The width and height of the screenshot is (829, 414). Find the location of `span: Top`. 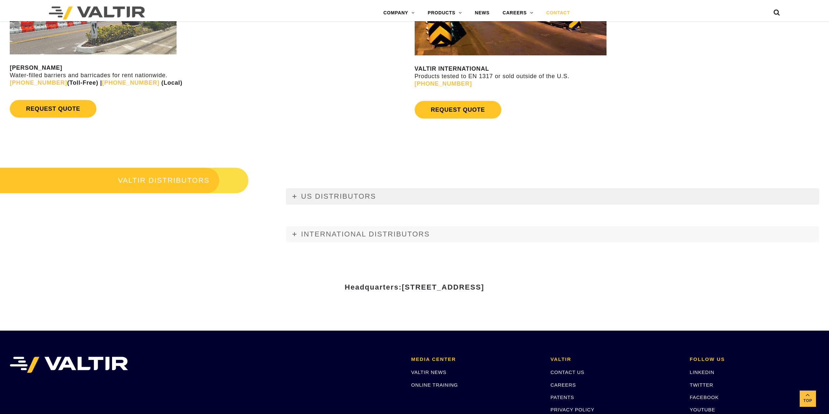

span: Top is located at coordinates (808, 401).